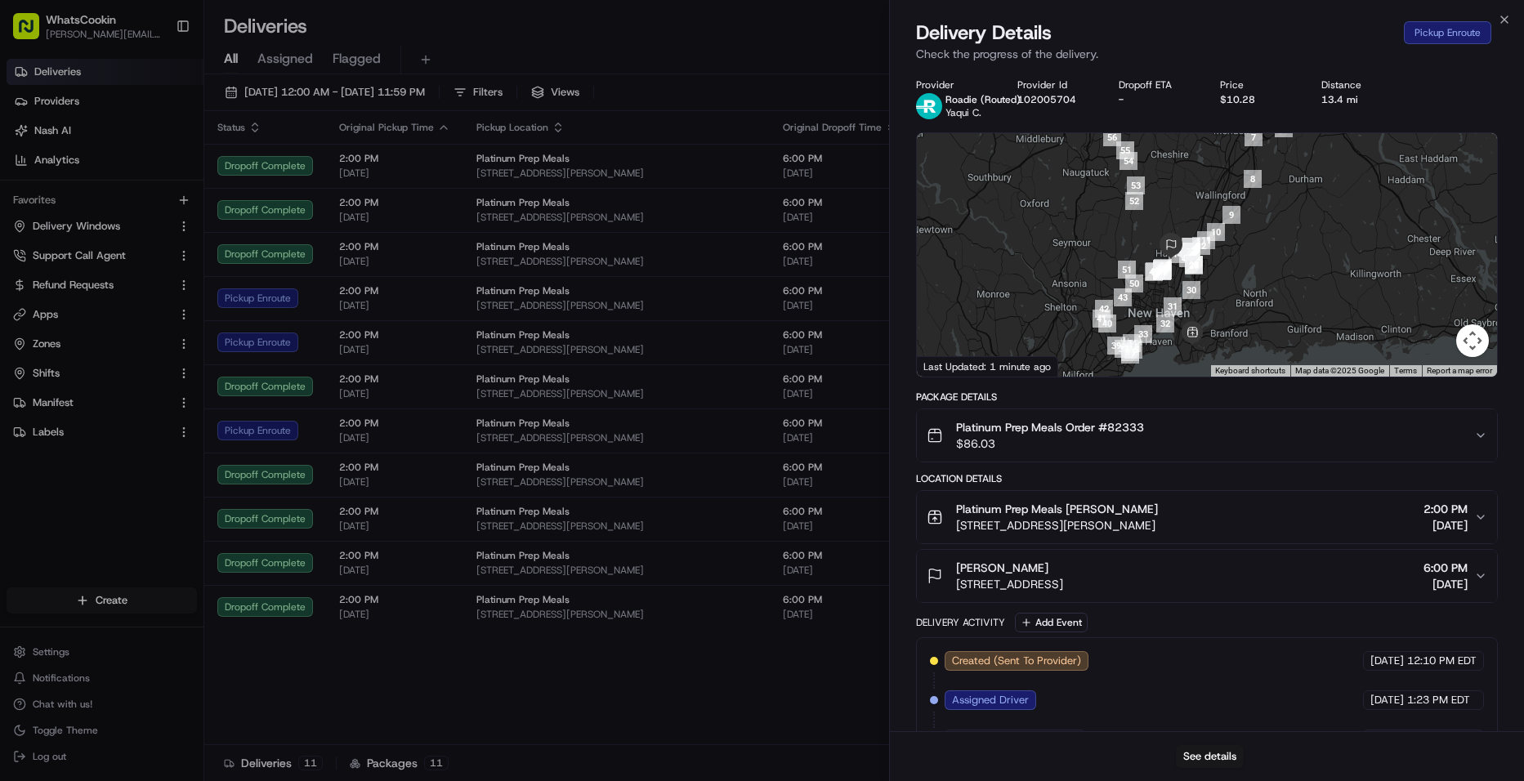 The height and width of the screenshot is (781, 1524). What do you see at coordinates (1102, 319) in the screenshot?
I see `div: 41` at bounding box center [1102, 319].